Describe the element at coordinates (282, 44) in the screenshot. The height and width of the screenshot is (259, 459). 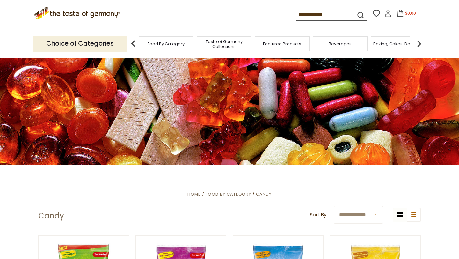
I see `span: Featured Products` at that location.